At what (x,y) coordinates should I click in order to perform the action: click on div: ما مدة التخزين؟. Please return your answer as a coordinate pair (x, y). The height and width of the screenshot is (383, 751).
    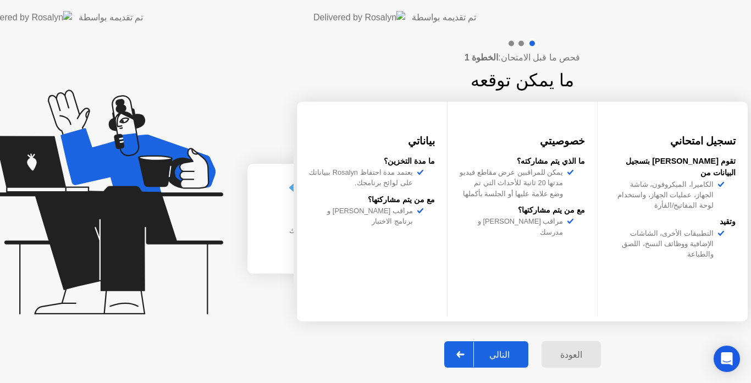
    Looking at the image, I should click on (372, 162).